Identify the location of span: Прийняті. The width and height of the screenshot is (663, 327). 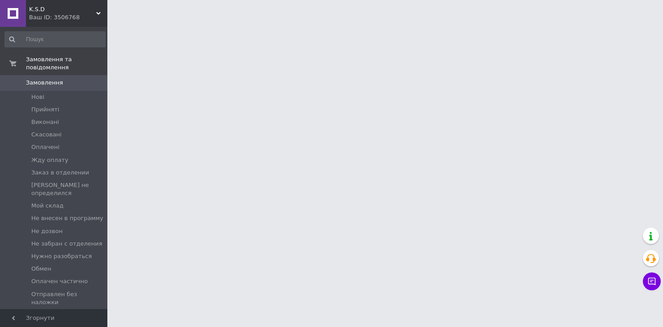
(45, 110).